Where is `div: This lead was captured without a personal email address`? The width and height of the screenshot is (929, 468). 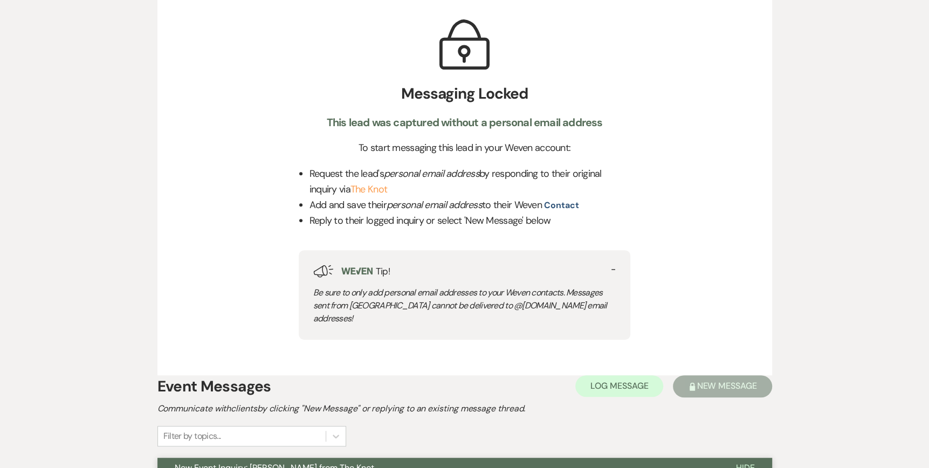
div: This lead was captured without a personal email address is located at coordinates (465, 122).